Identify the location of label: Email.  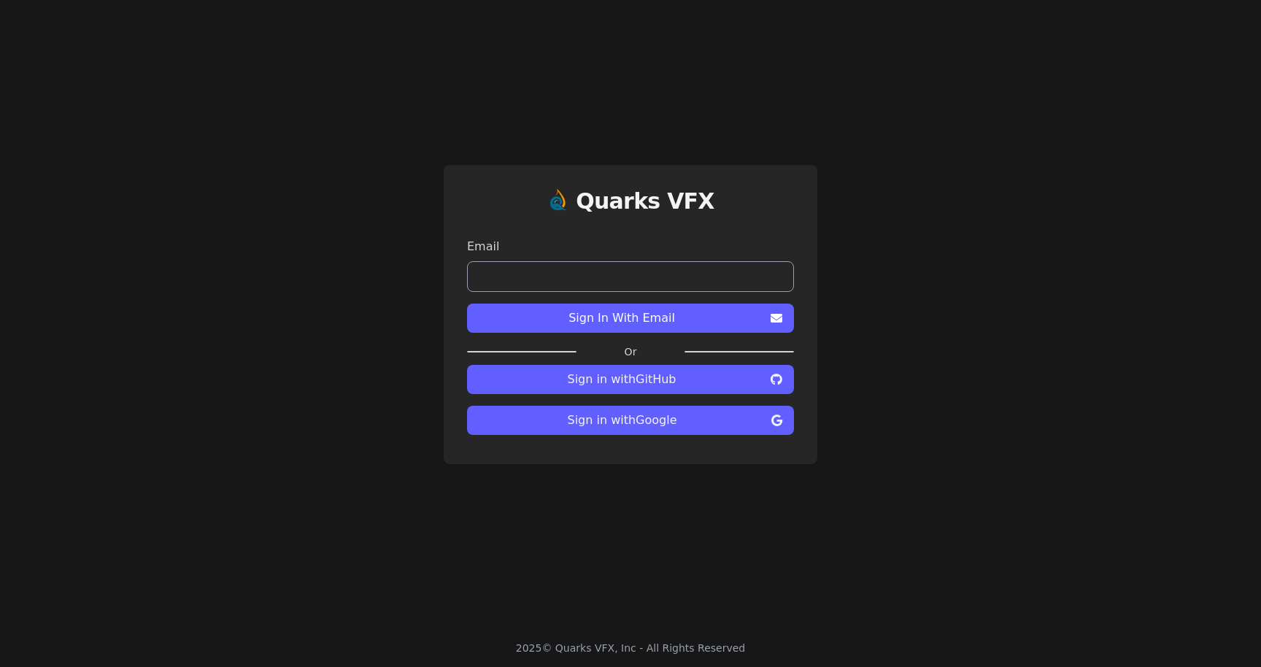
(631, 247).